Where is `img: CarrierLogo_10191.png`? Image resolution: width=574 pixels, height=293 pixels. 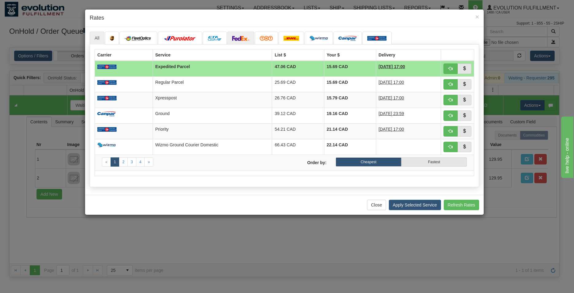 img: CarrierLogo_10191.png is located at coordinates (215, 38).